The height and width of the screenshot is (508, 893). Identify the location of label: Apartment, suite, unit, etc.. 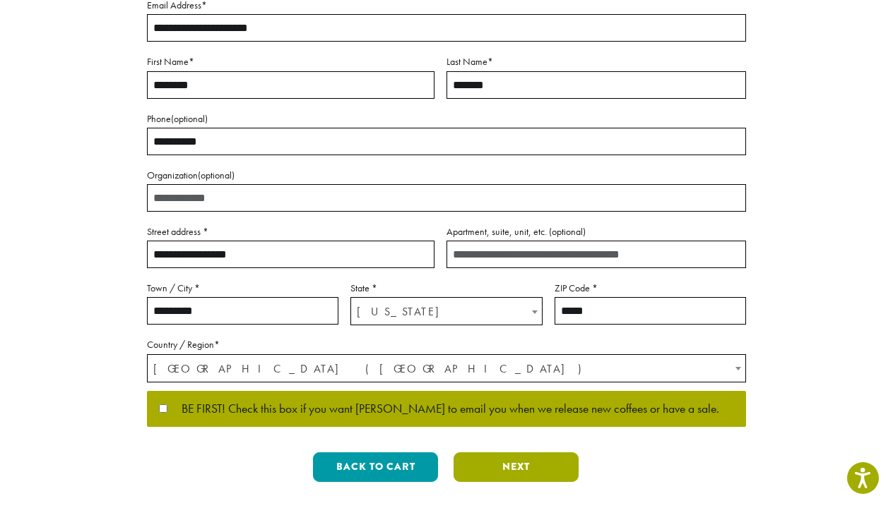
(596, 232).